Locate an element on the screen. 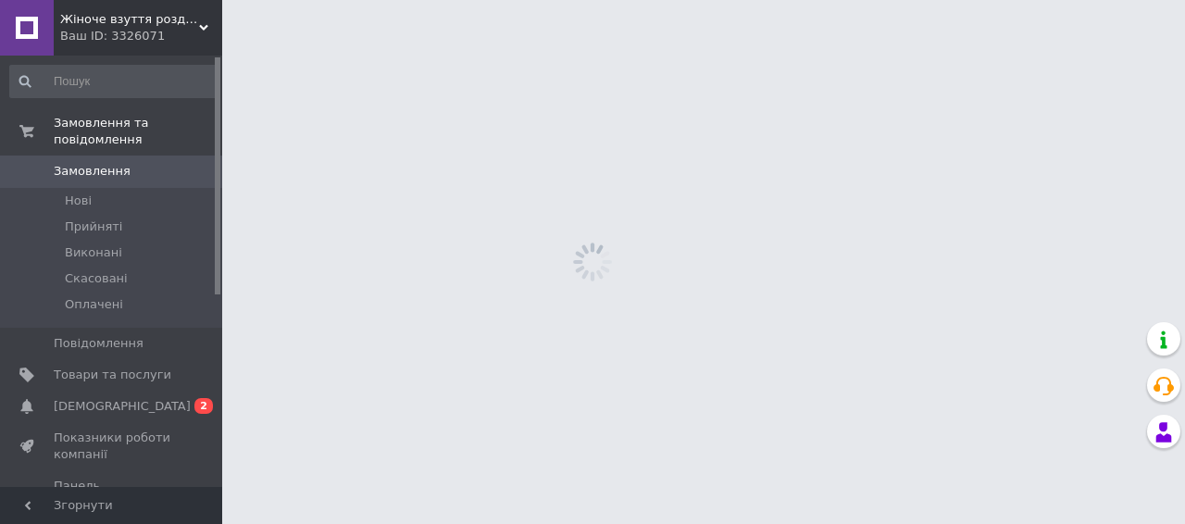 The height and width of the screenshot is (524, 1185). span: Жіноче взуття роздріб Україна. kabluhek.com.ua is located at coordinates (130, 19).